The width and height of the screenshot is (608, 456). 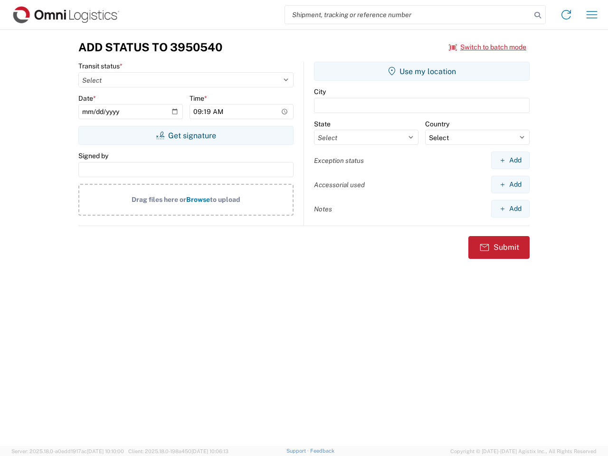 What do you see at coordinates (322, 124) in the screenshot?
I see `label: State` at bounding box center [322, 124].